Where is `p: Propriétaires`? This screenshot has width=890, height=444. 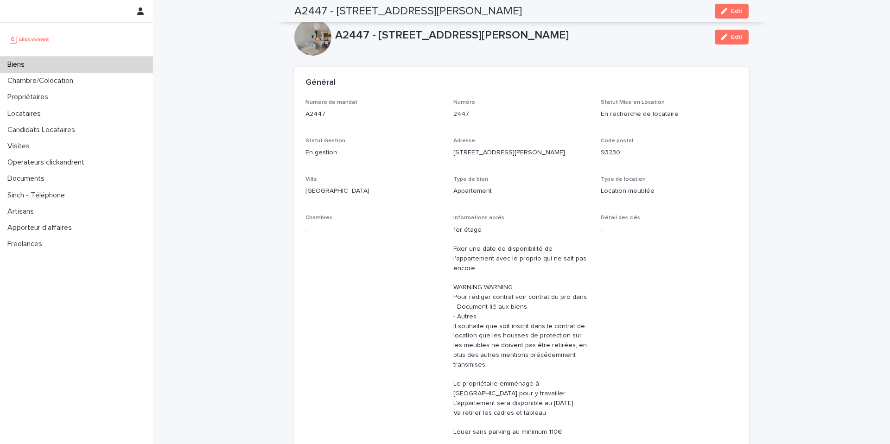
p: Propriétaires is located at coordinates (30, 97).